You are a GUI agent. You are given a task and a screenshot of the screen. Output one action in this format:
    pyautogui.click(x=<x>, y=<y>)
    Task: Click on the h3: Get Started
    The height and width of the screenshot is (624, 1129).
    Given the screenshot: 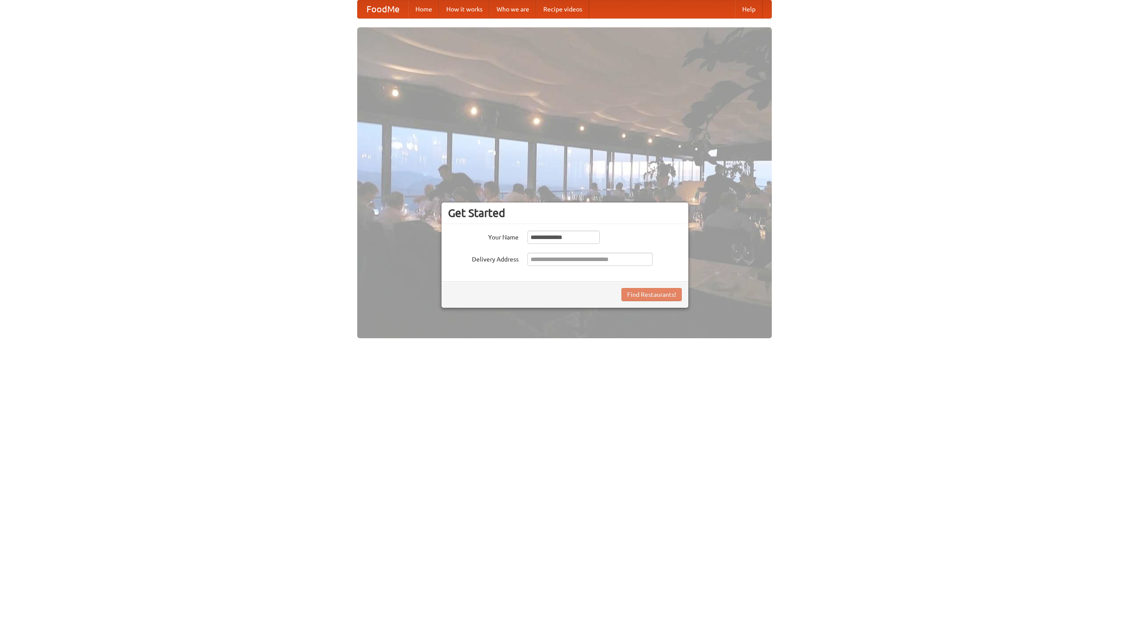 What is the action you would take?
    pyautogui.click(x=565, y=213)
    